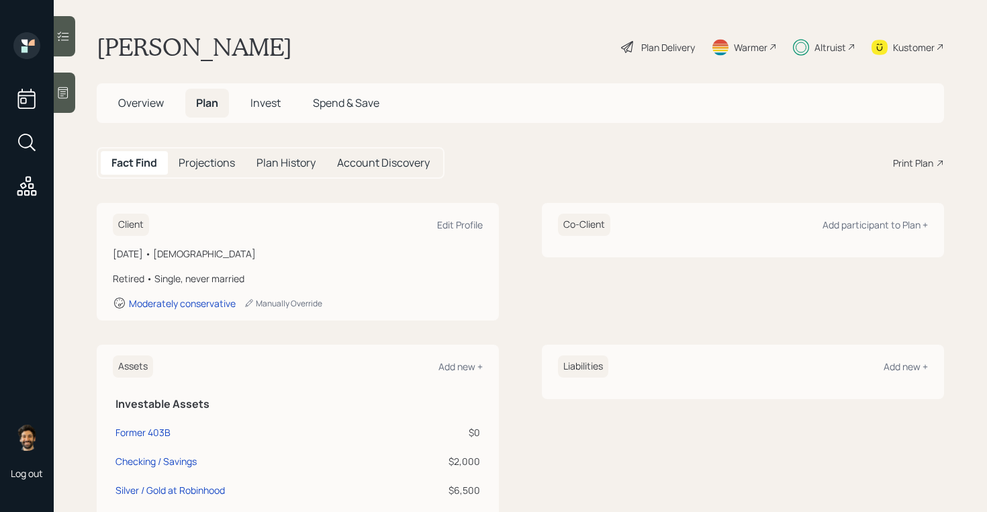 The width and height of the screenshot is (987, 512). What do you see at coordinates (668, 47) in the screenshot?
I see `div: Plan Delivery` at bounding box center [668, 47].